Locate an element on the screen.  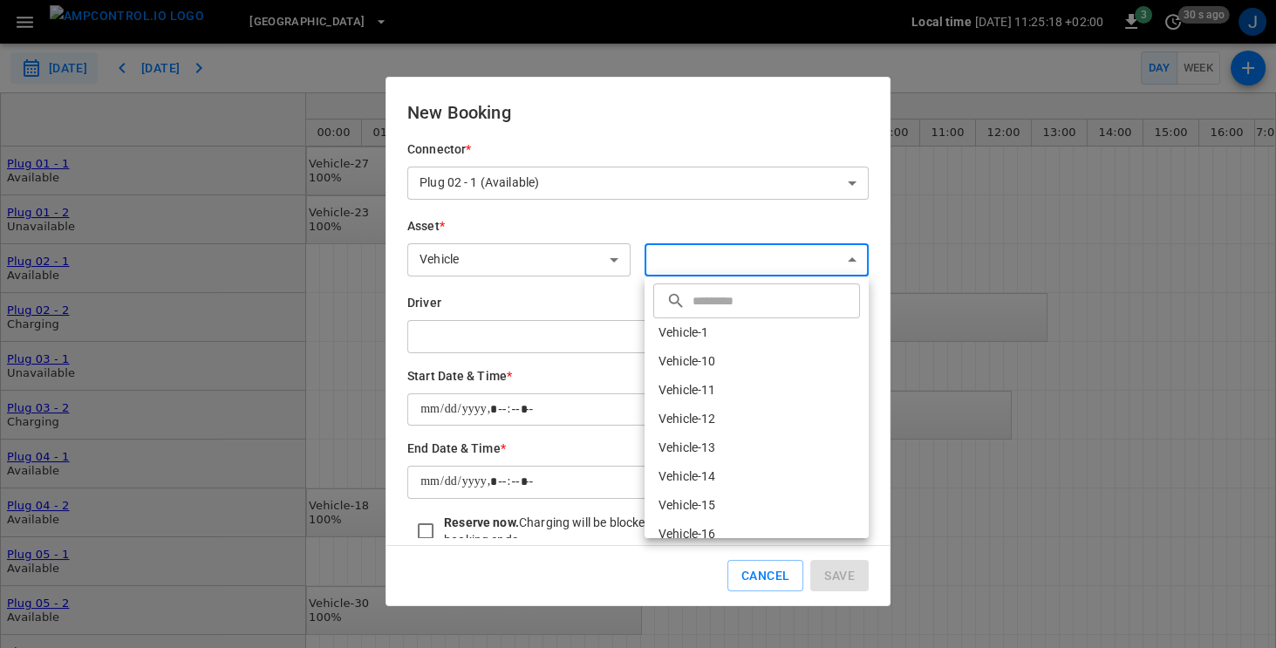
li: Vehicle-11 is located at coordinates (756, 390).